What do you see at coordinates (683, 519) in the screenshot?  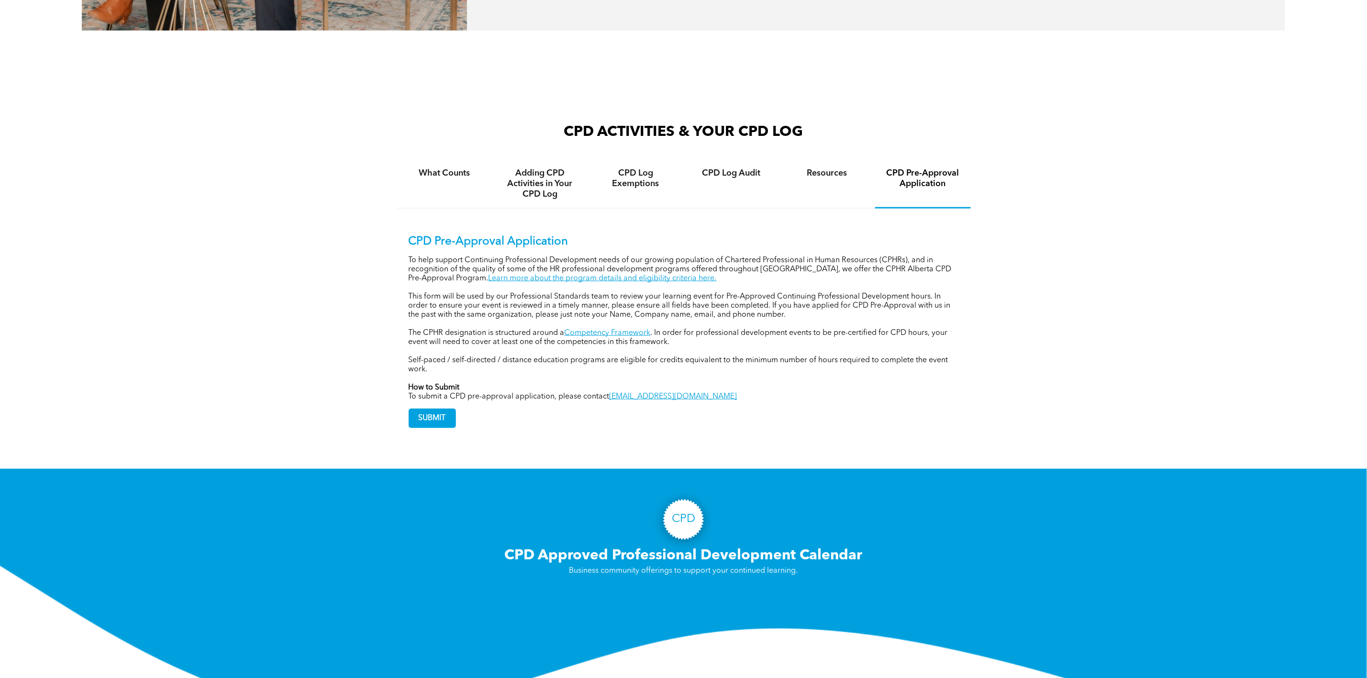 I see `h3: CPD` at bounding box center [683, 519].